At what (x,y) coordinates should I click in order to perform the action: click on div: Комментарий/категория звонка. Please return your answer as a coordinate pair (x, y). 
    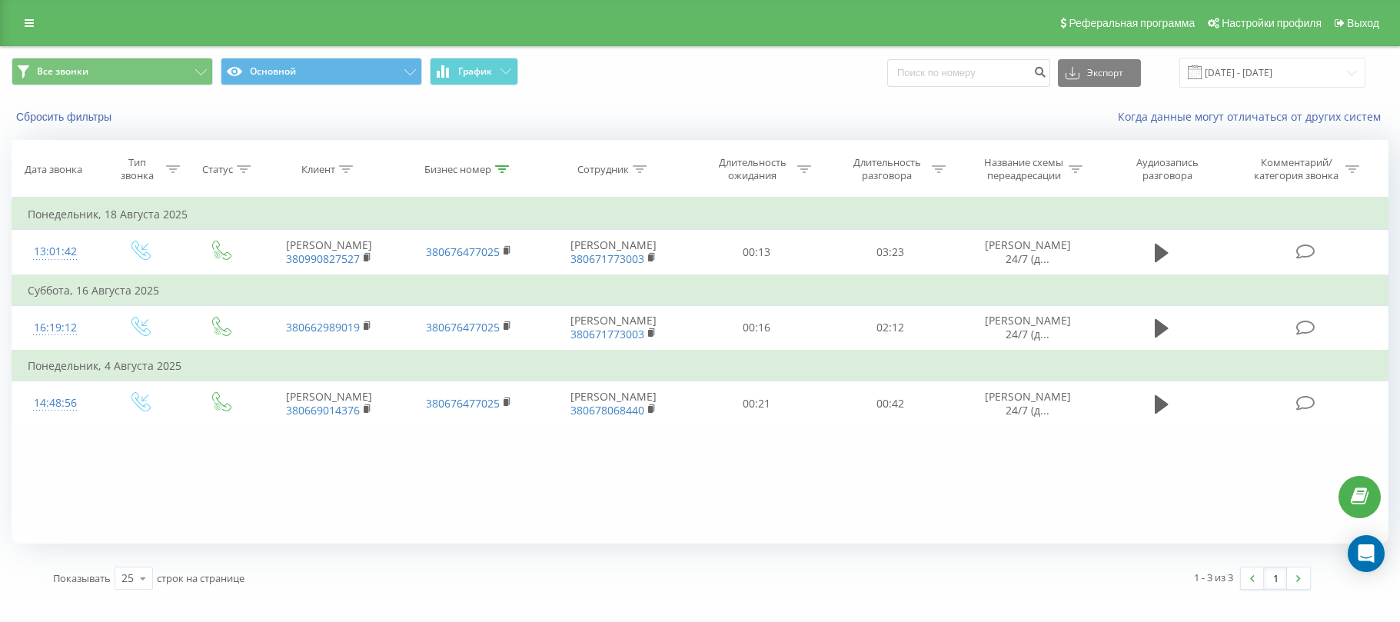
    Looking at the image, I should click on (1297, 169).